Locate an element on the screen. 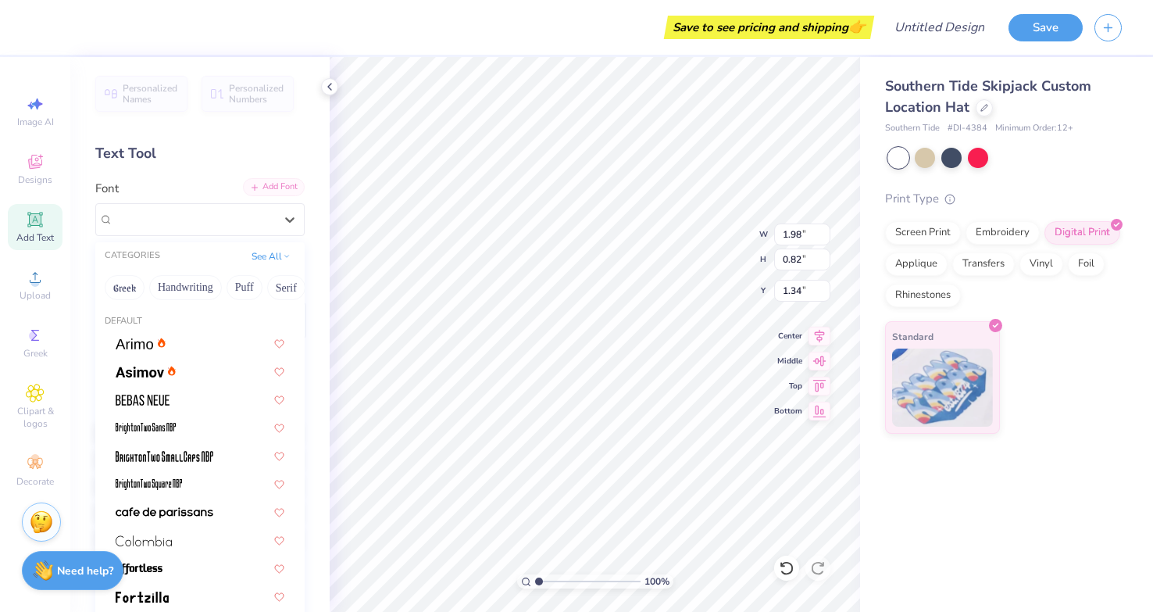 Image resolution: width=1153 pixels, height=612 pixels. div: Digital Print is located at coordinates (1082, 233).